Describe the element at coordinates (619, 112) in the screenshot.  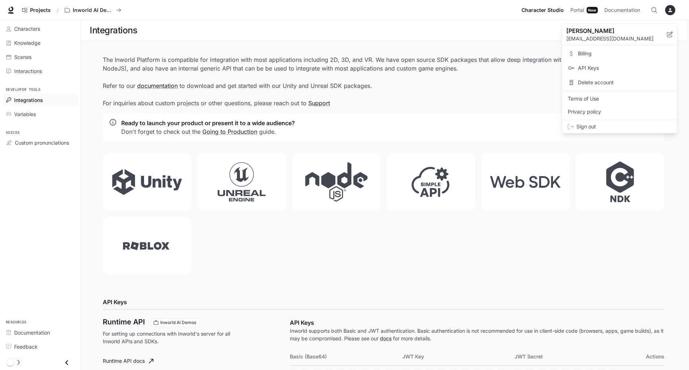
I see `a: Privacy policy` at that location.